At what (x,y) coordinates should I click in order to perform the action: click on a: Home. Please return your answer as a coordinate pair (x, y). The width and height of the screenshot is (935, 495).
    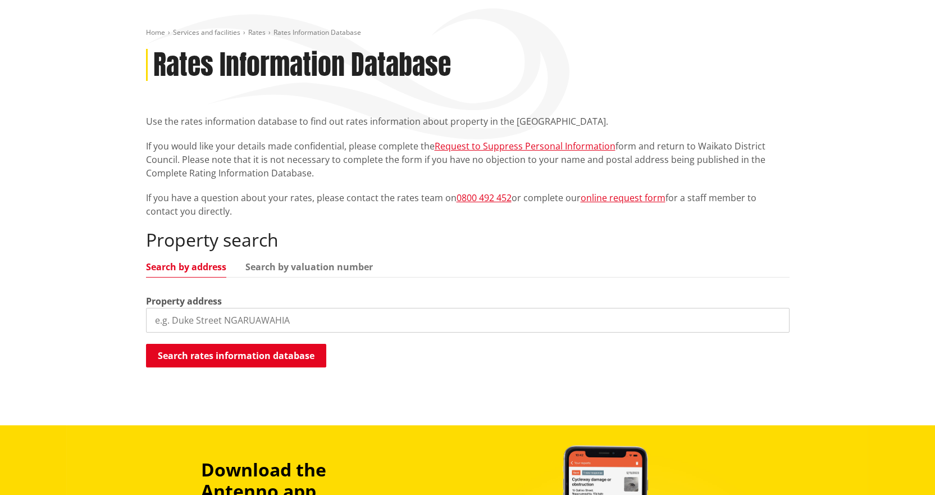
    Looking at the image, I should click on (156, 32).